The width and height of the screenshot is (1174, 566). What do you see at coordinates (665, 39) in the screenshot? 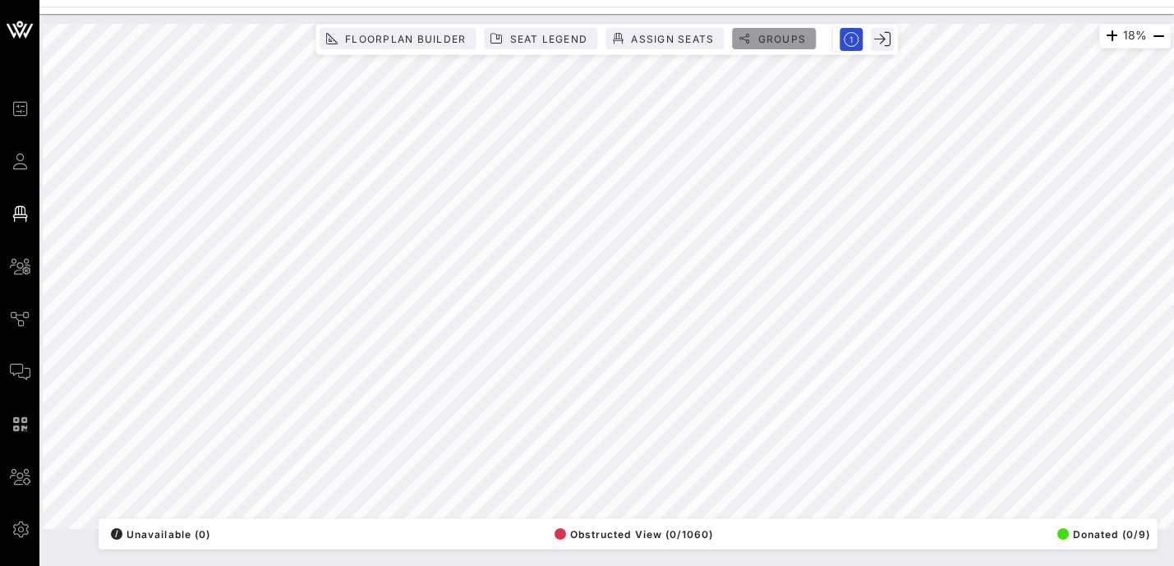
I see `button: Assign Seats` at bounding box center [665, 39].